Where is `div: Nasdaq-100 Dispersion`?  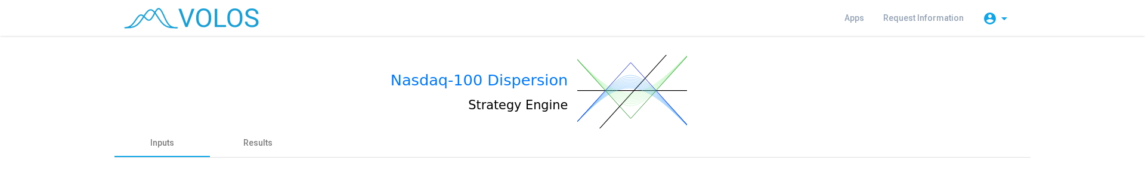 div: Nasdaq-100 Dispersion is located at coordinates (479, 80).